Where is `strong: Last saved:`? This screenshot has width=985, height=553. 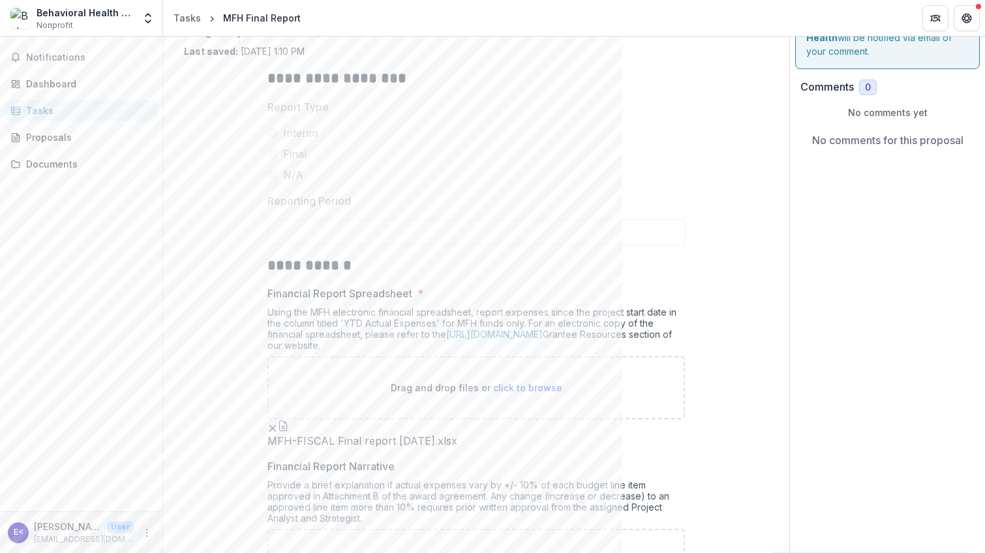 strong: Last saved: is located at coordinates (211, 51).